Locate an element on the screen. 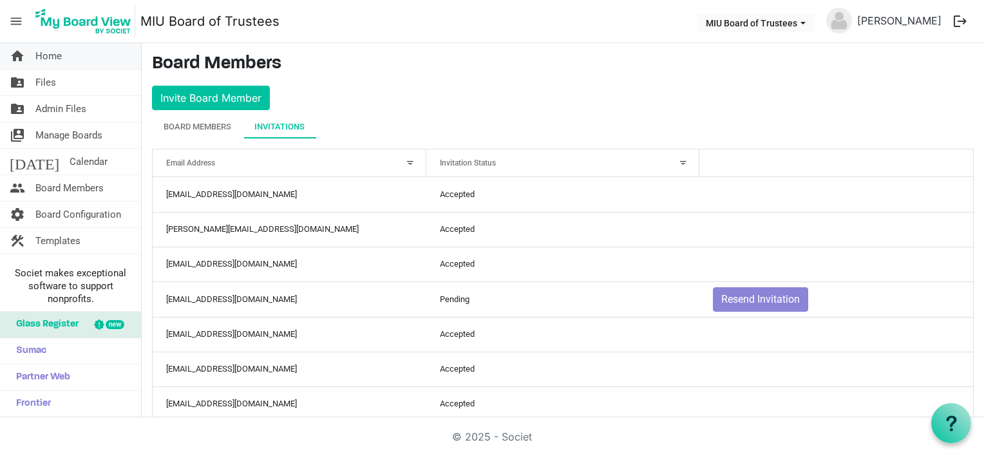  span: Partner Web is located at coordinates (40, 377).